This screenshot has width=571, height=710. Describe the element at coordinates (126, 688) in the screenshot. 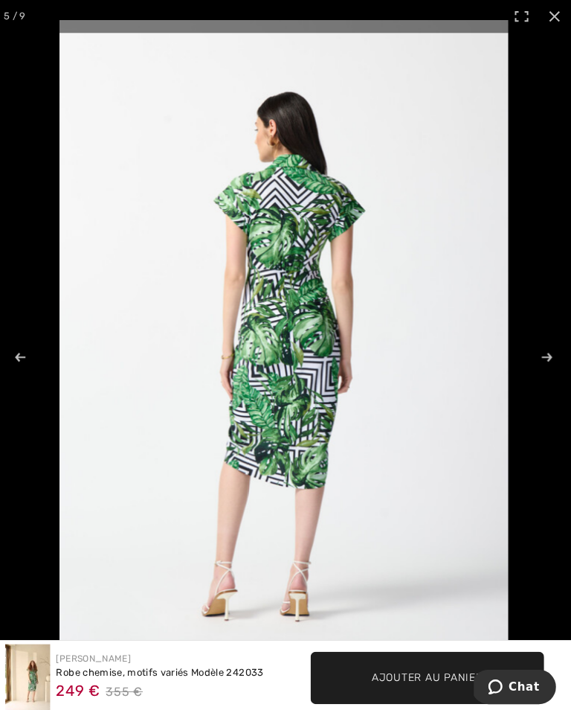

I see `span: 355 €` at that location.